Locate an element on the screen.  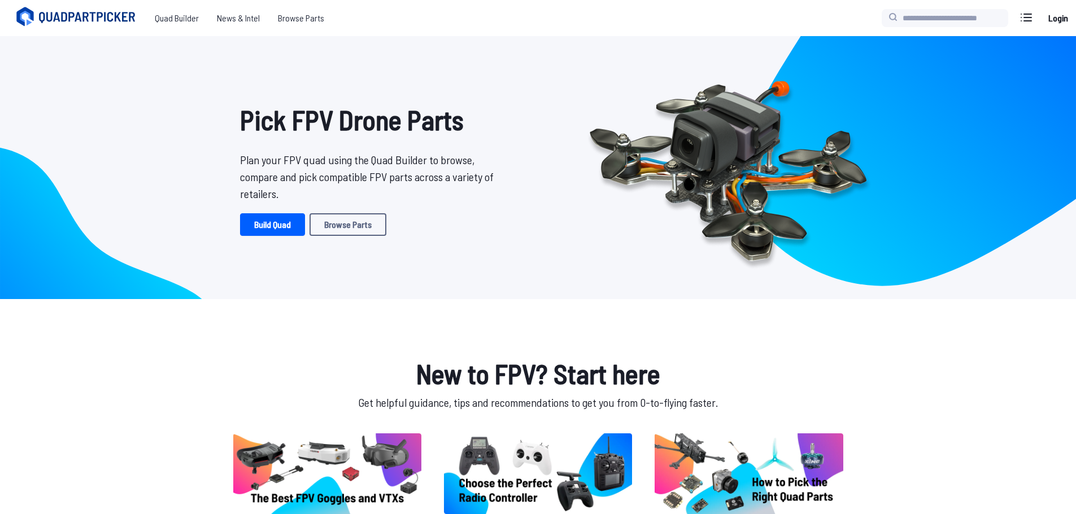
a: News & Intel is located at coordinates (238, 18).